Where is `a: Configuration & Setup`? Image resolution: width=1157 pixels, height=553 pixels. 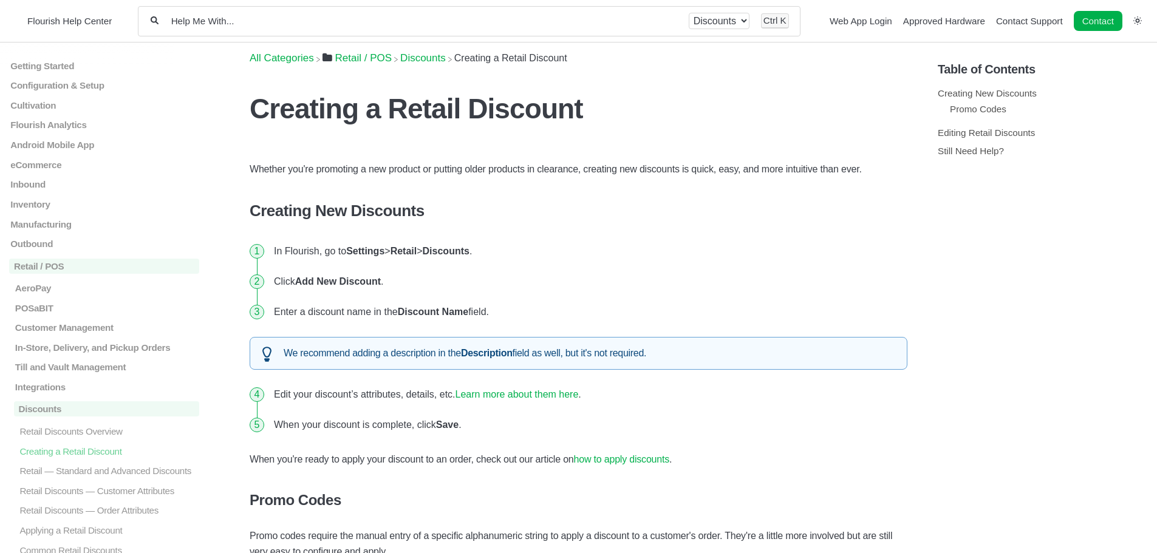
a: Configuration & Setup is located at coordinates (104, 85).